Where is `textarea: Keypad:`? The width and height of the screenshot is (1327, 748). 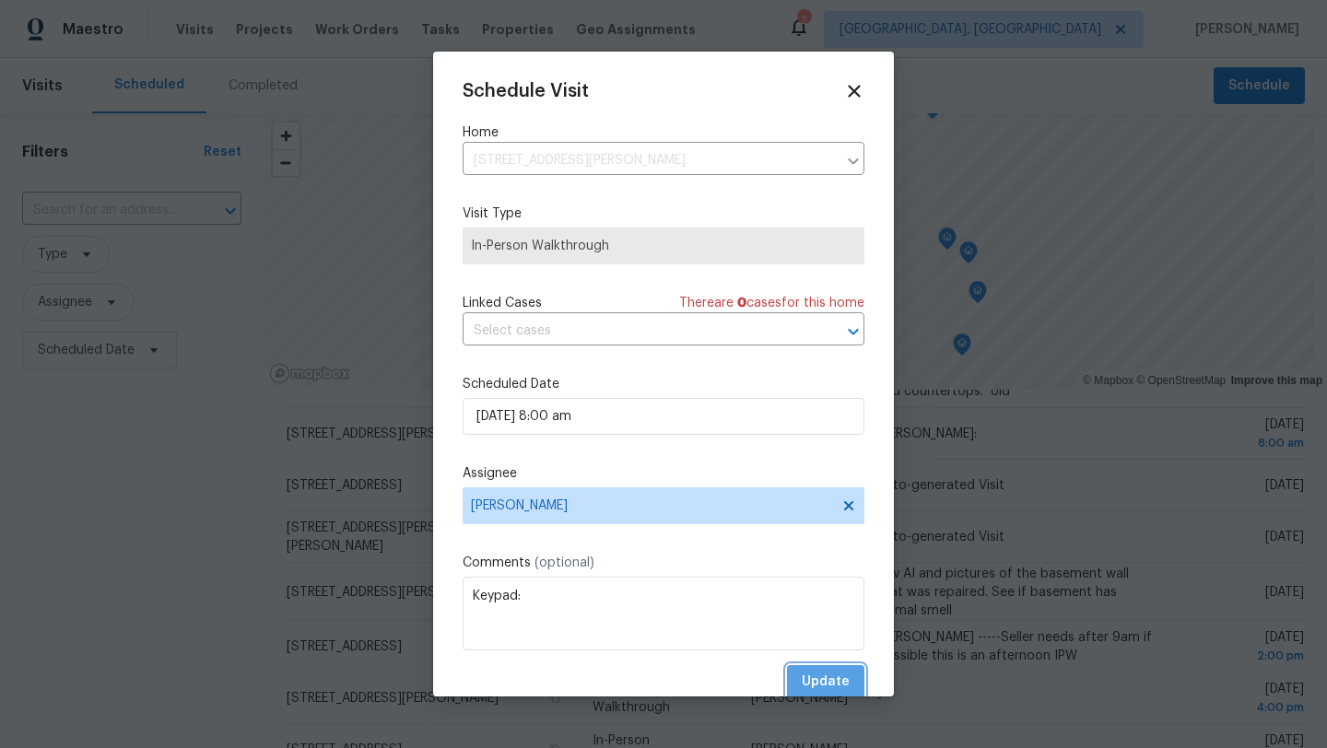
textarea: Keypad: is located at coordinates (664, 614).